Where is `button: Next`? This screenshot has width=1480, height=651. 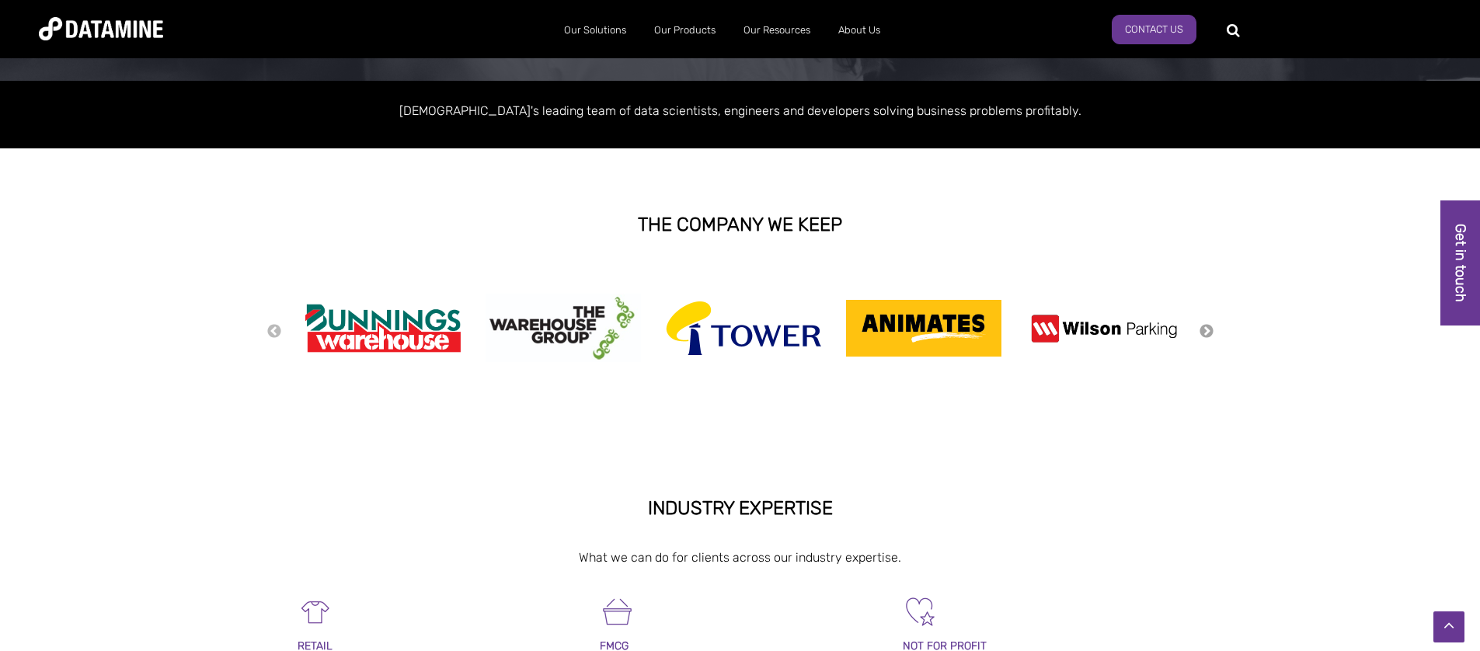
button: Next is located at coordinates (1207, 332).